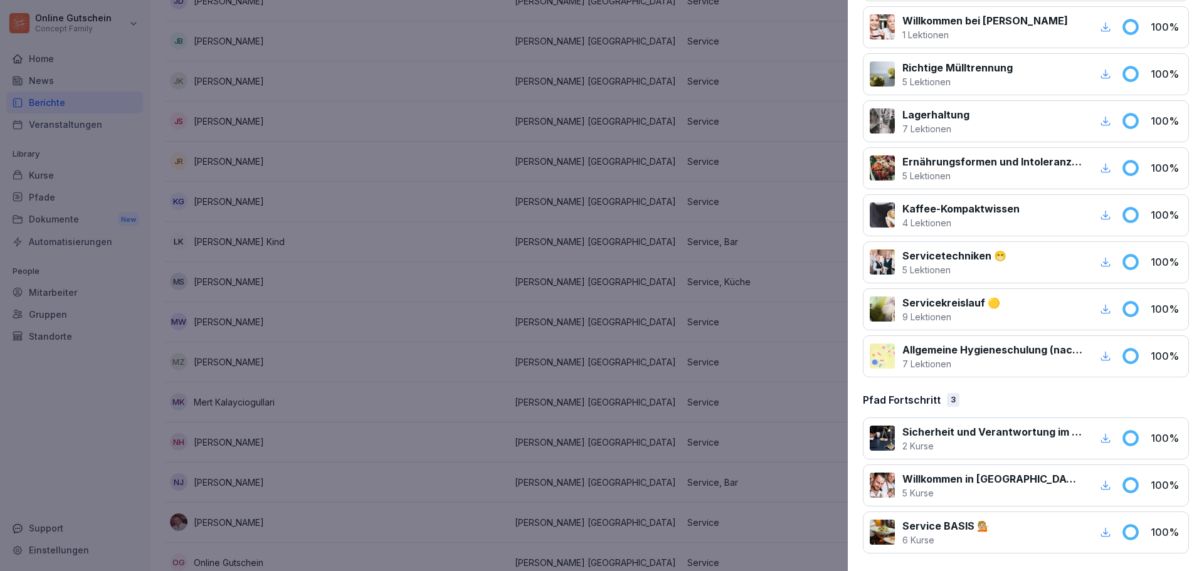  I want to click on p: 1 Lektionen, so click(985, 34).